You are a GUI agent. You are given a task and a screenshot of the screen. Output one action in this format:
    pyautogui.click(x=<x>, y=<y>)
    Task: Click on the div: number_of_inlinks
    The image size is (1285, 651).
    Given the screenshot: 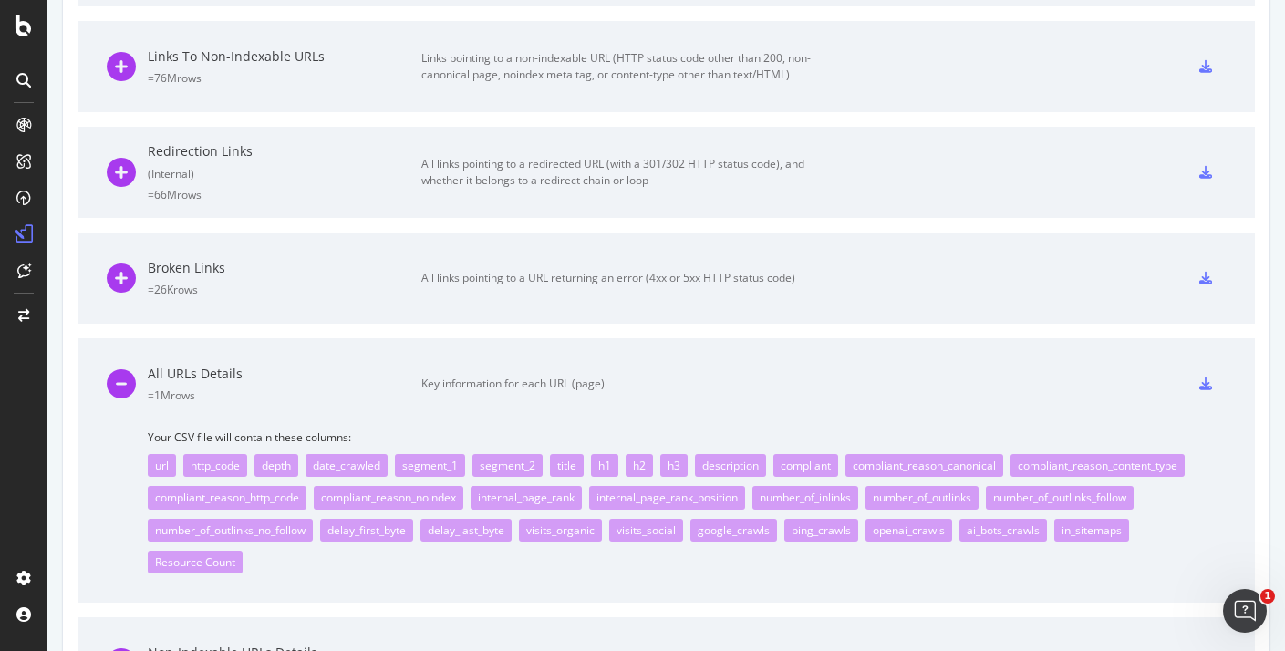 What is the action you would take?
    pyautogui.click(x=805, y=497)
    